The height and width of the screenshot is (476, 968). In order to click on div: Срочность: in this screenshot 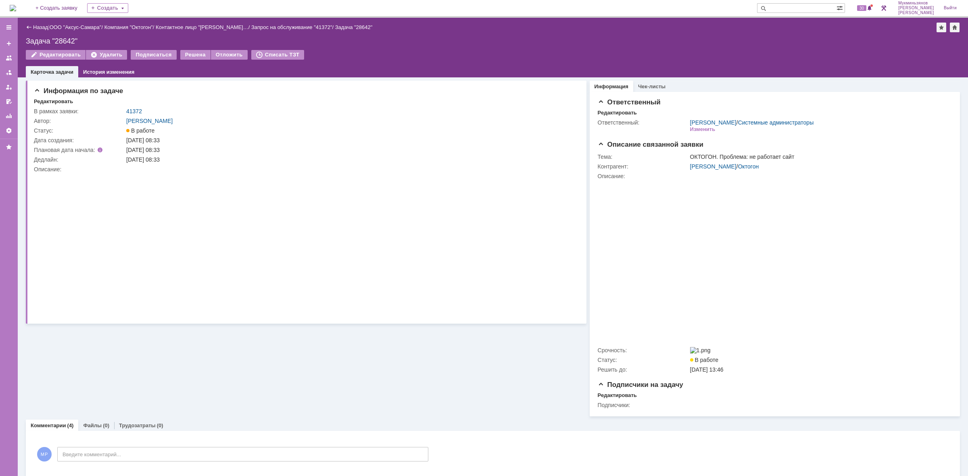, I will do `click(643, 350)`.